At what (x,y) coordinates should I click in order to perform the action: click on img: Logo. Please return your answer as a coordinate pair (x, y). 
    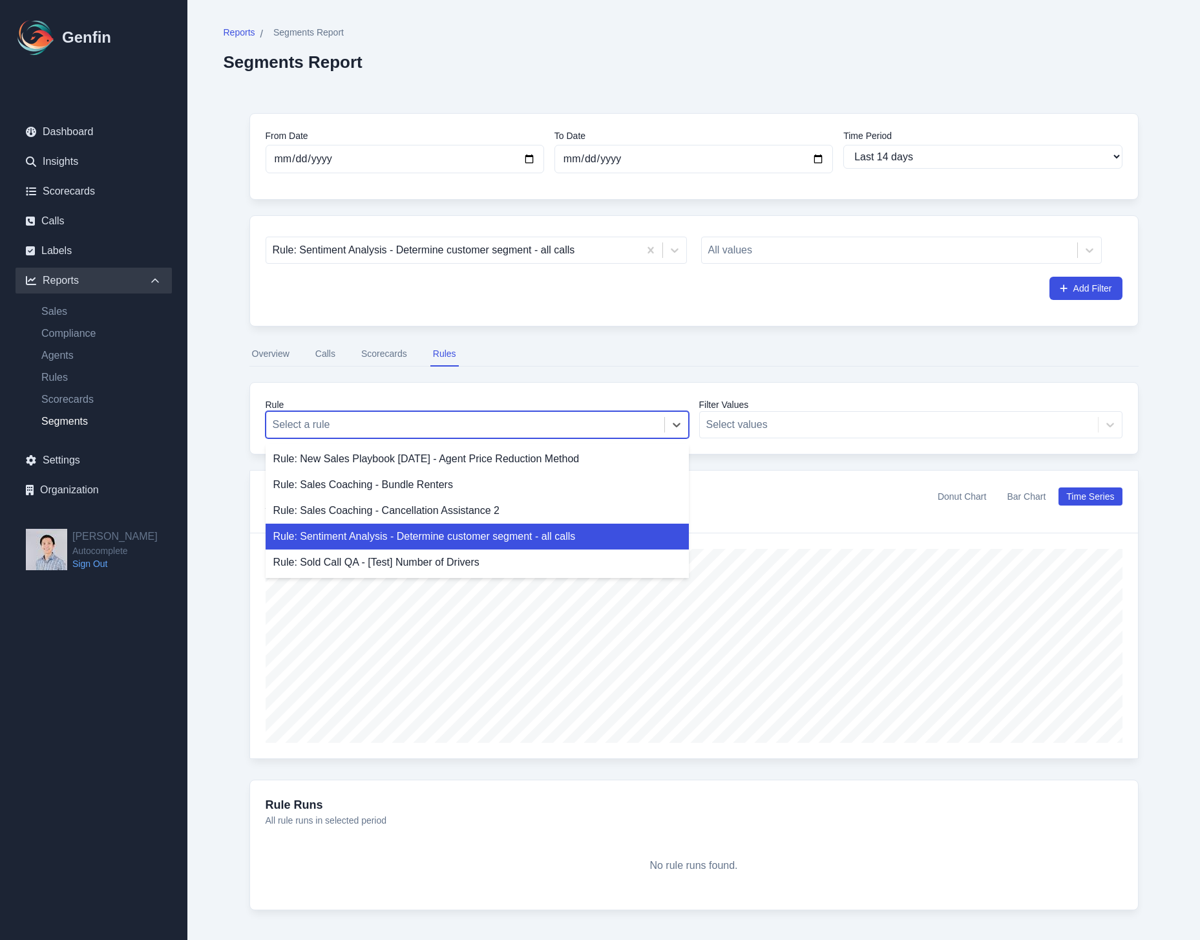
    Looking at the image, I should click on (36, 37).